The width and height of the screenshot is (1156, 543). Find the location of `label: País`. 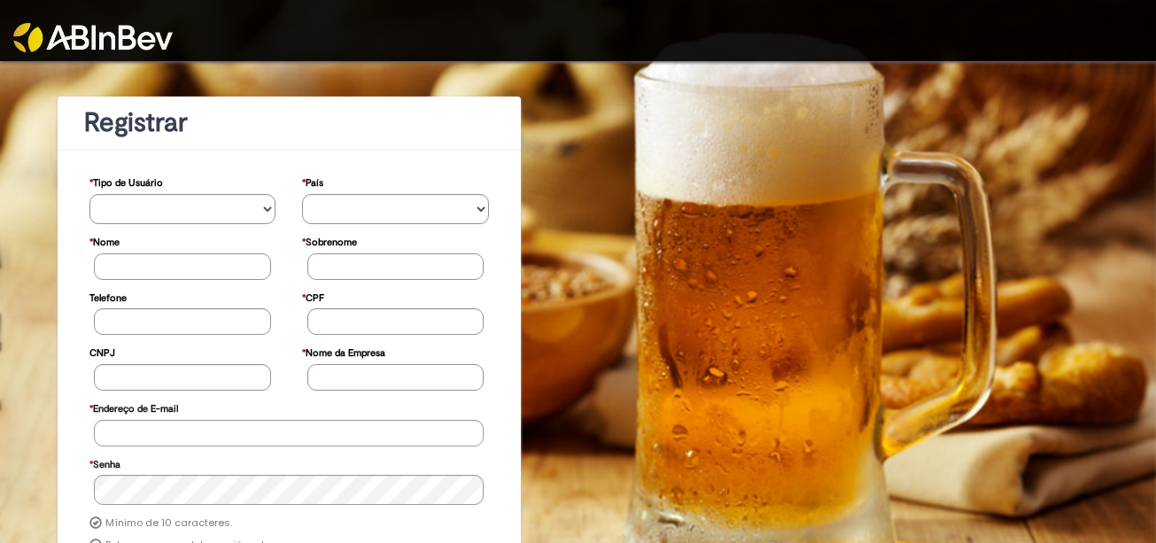

label: País is located at coordinates (313, 181).